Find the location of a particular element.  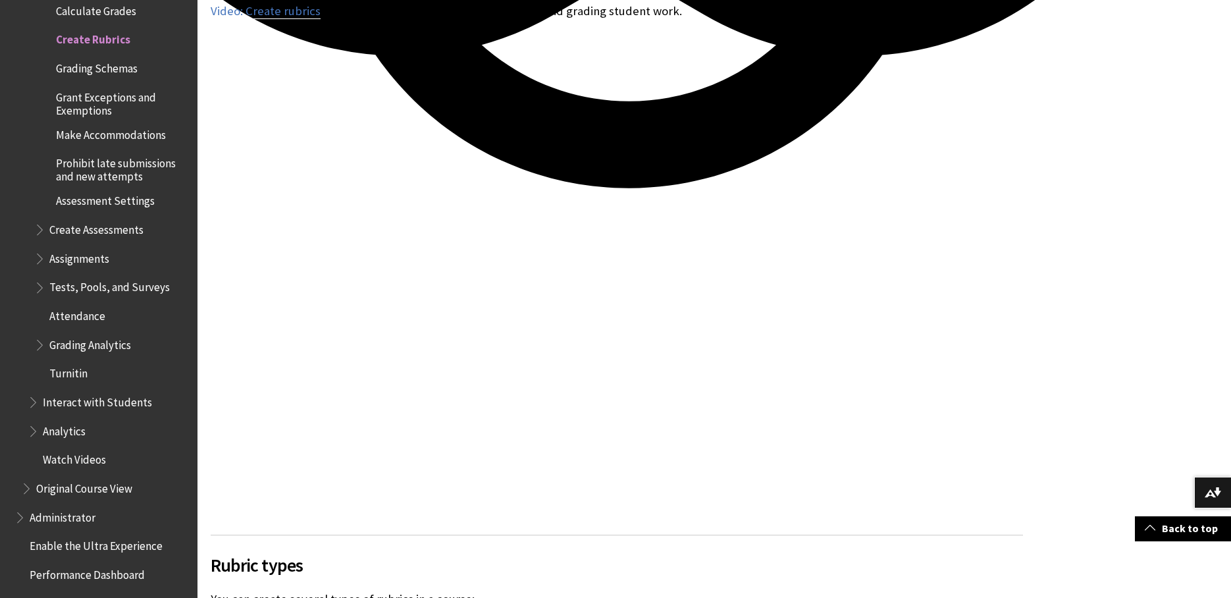

span: Prohibit late submissions and new attempts is located at coordinates (122, 168).